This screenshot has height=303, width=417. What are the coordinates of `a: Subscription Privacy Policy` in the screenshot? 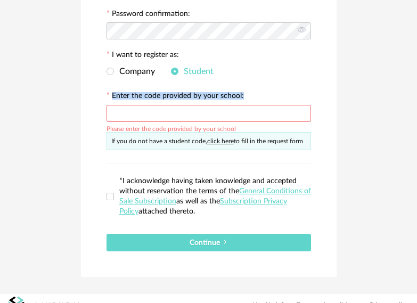 It's located at (203, 206).